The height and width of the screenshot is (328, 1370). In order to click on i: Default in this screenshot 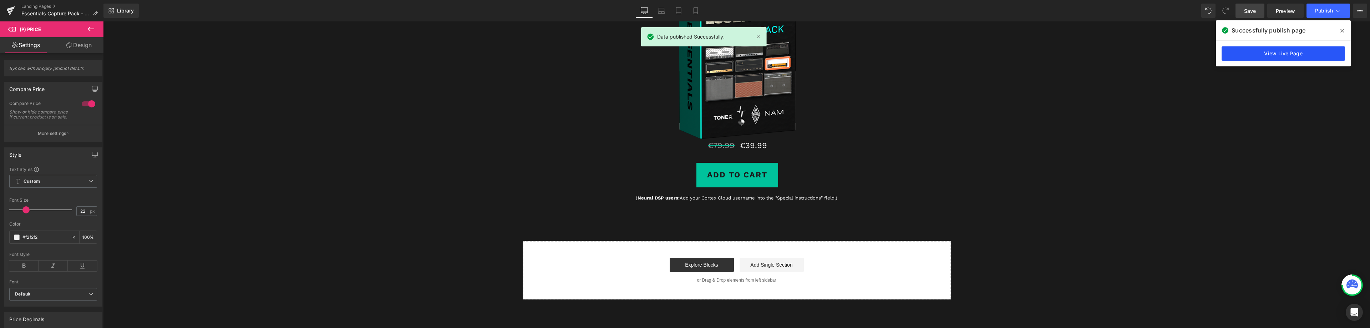, I will do `click(22, 294)`.